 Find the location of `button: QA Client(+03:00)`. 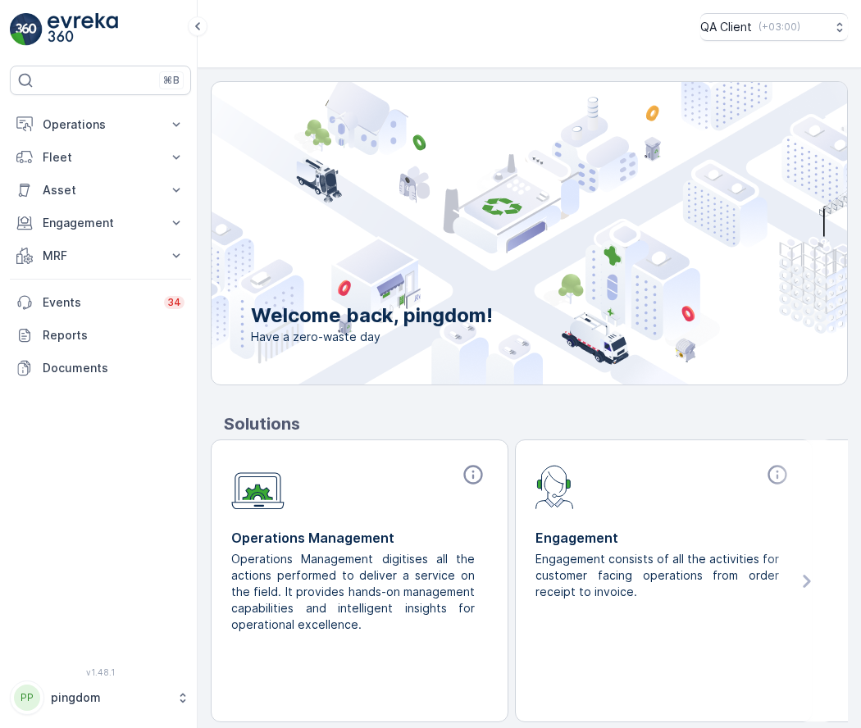

button: QA Client(+03:00) is located at coordinates (774, 27).